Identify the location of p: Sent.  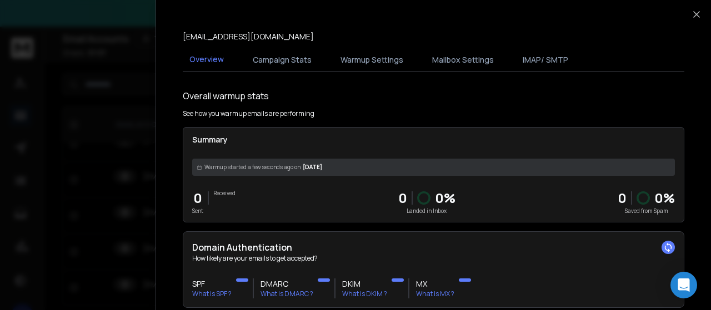
(198, 211).